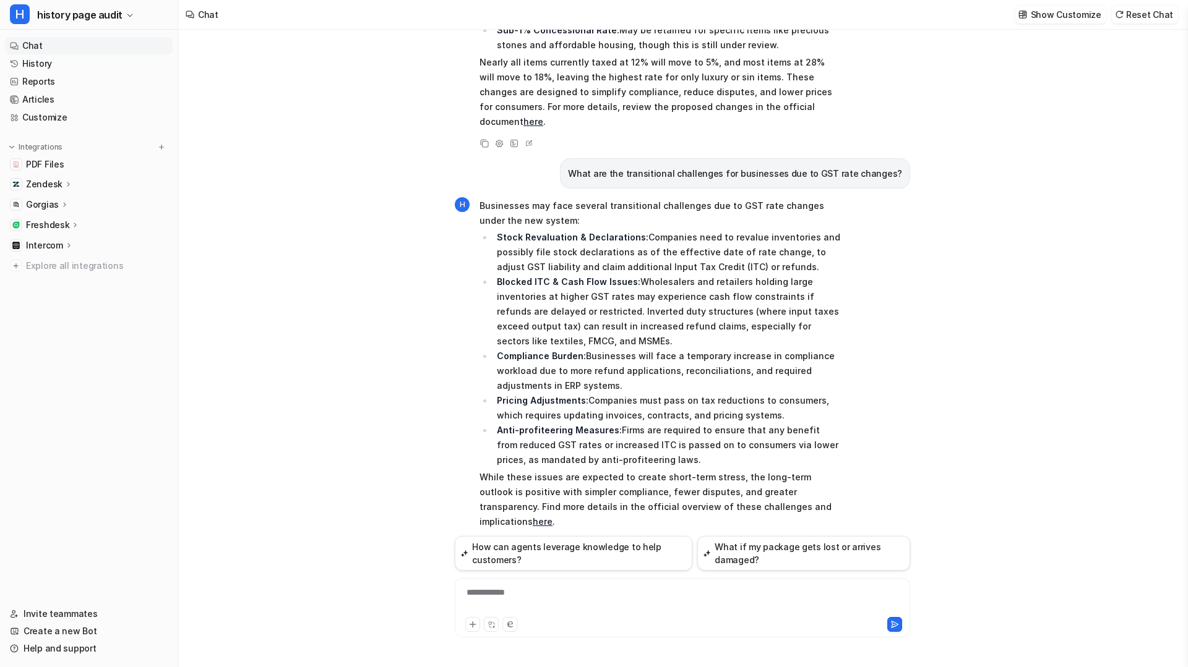 The height and width of the screenshot is (667, 1188). I want to click on li: Companies must pass on tax reductions to consumers, which requires updating invoices, contracts, ..., so click(667, 408).